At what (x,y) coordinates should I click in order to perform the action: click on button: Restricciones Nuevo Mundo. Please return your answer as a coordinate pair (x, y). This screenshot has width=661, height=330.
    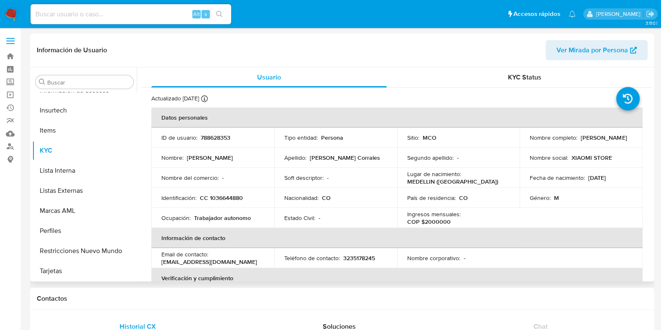
    Looking at the image, I should click on (85, 251).